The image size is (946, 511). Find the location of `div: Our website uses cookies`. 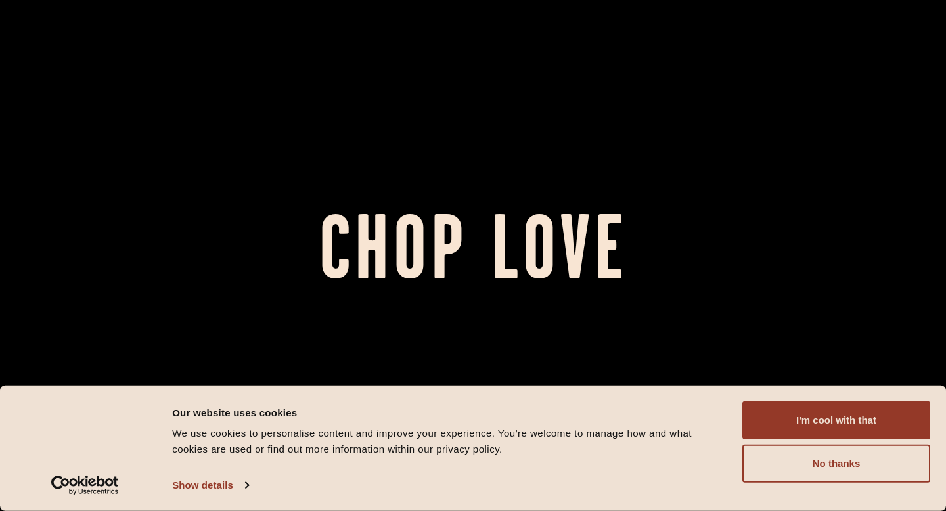

div: Our website uses cookies is located at coordinates (449, 412).